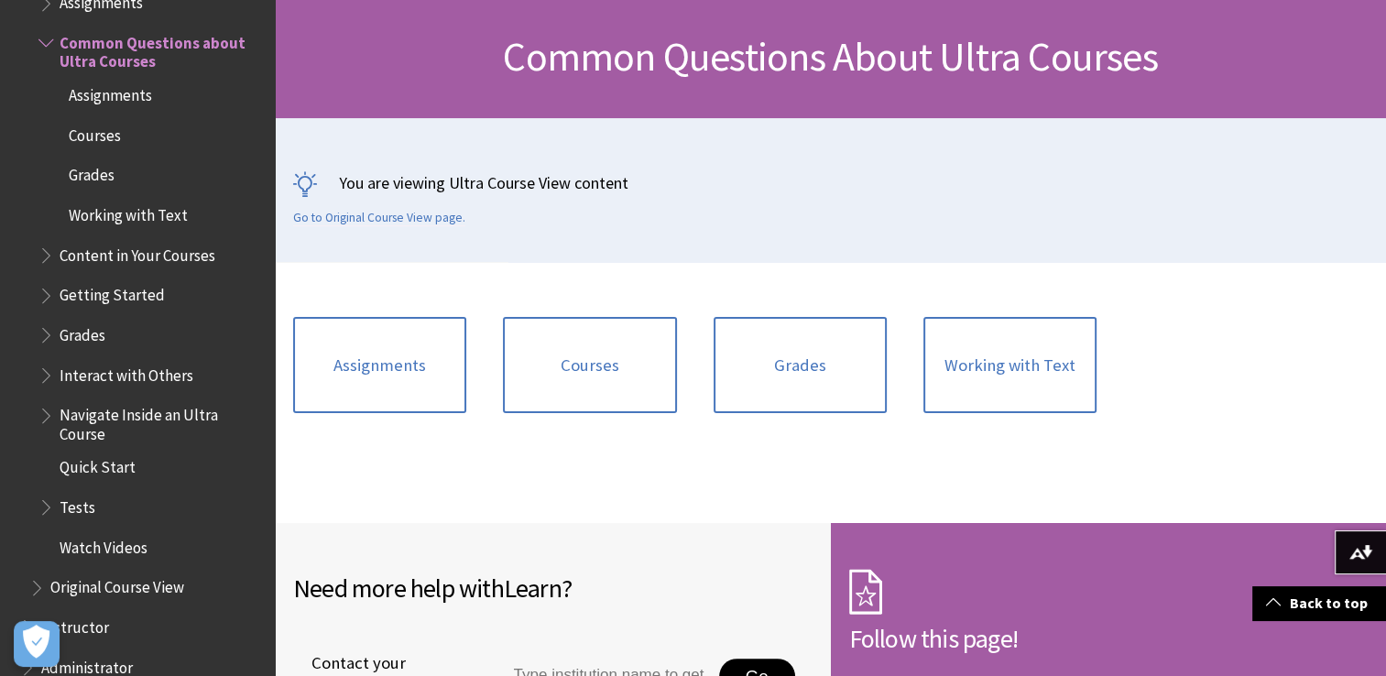 The image size is (1386, 676). Describe the element at coordinates (830, 182) in the screenshot. I see `p: You are viewing Ultra Course View content` at that location.